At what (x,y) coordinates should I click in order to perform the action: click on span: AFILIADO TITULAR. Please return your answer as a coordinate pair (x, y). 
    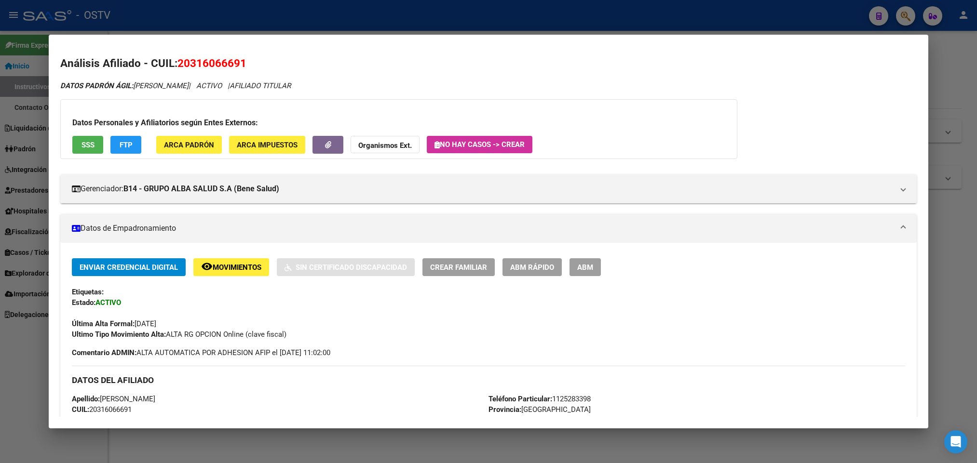
    Looking at the image, I should click on (260, 86).